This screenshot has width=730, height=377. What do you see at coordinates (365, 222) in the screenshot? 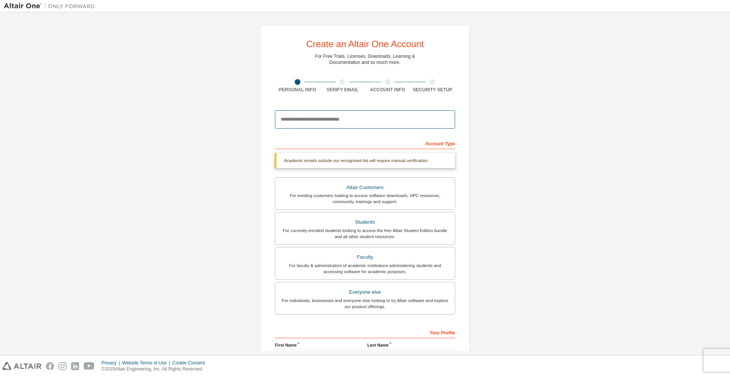
I see `div: Students` at bounding box center [365, 222].